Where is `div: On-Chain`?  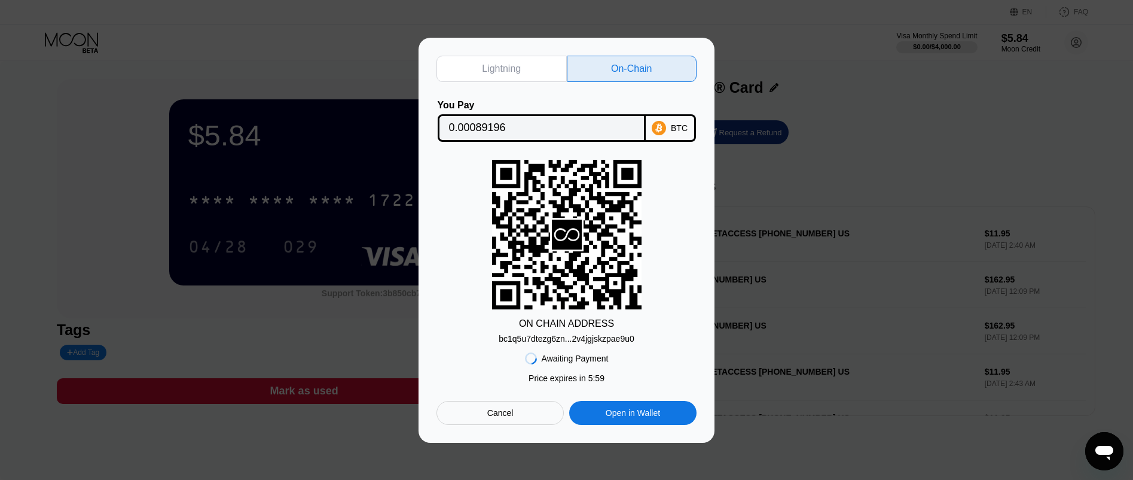
div: On-Chain is located at coordinates (632, 69).